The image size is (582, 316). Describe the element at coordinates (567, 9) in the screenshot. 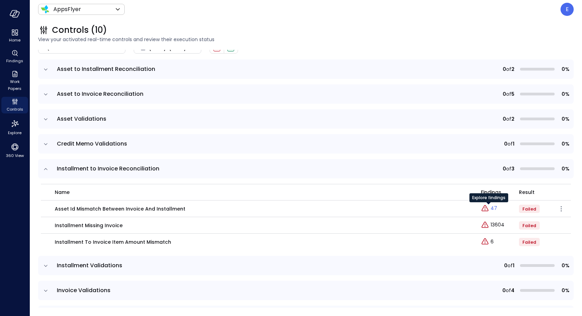

I see `p: E` at that location.